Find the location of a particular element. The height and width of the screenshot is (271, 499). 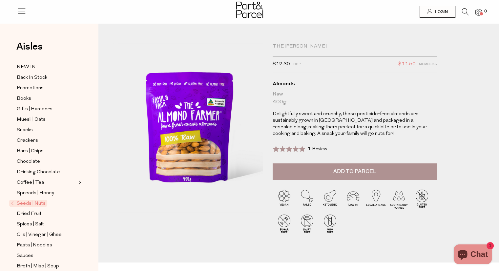

img: P_P-ICONS-Live_Bec_V11_Gluten_Free.svg is located at coordinates (422, 199).